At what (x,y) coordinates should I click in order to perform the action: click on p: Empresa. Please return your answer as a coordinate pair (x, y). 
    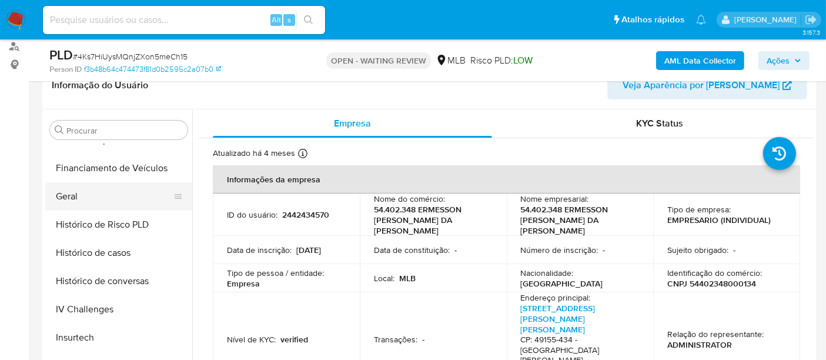
    Looking at the image, I should click on (243, 283).